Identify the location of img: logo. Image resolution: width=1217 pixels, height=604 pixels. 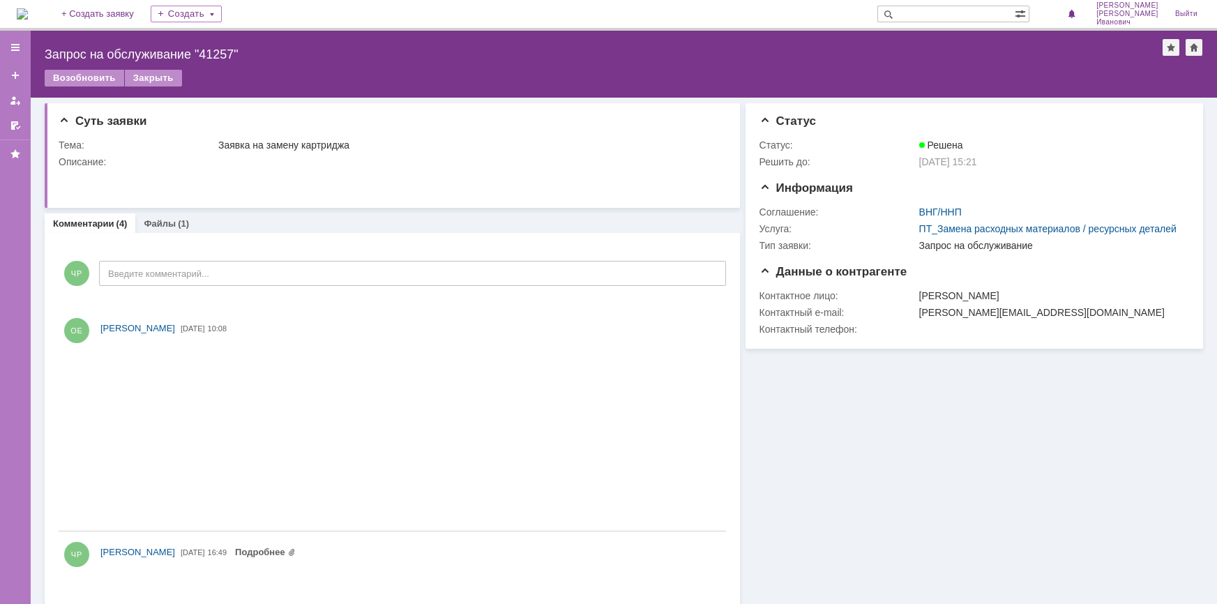
(22, 14).